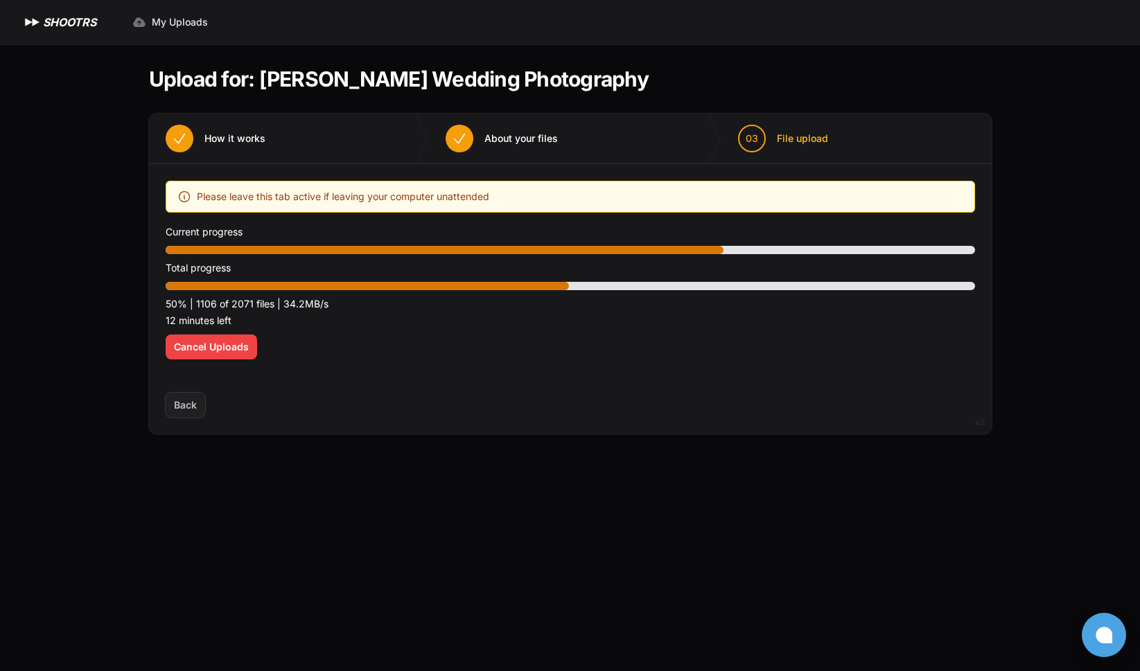 The width and height of the screenshot is (1140, 671). I want to click on span: File upload, so click(802, 139).